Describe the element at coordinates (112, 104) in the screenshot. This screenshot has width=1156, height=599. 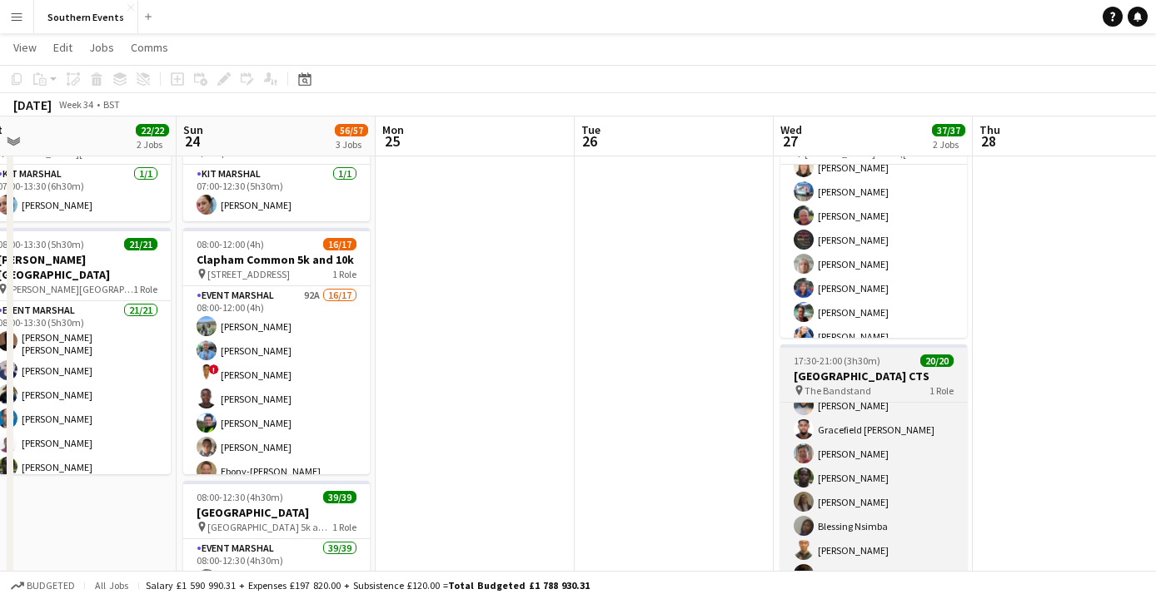
I see `div: BST` at that location.